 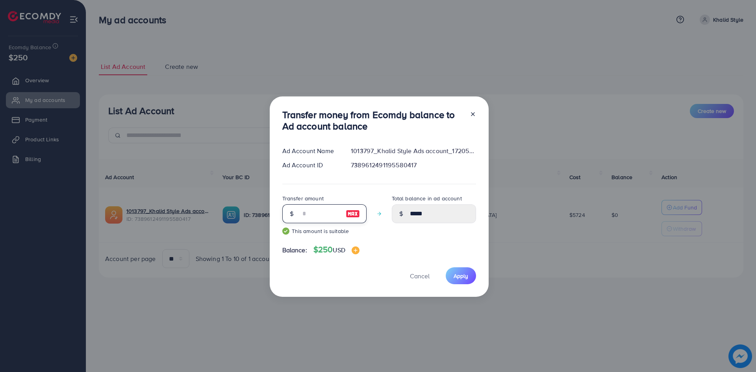 What do you see at coordinates (419, 276) in the screenshot?
I see `span: Cancel` at bounding box center [419, 276].